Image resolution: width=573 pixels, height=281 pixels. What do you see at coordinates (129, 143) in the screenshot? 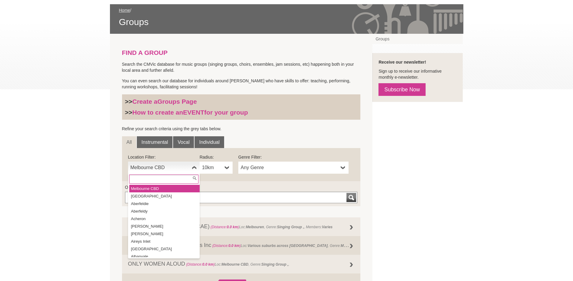
I see `a: All` at bounding box center [129, 143].